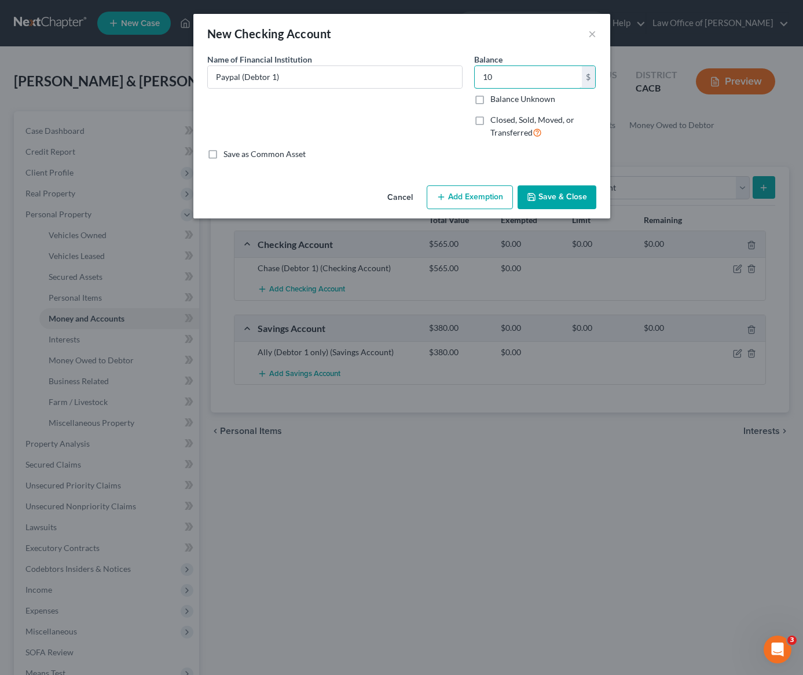 Image resolution: width=803 pixels, height=675 pixels. Describe the element at coordinates (259, 59) in the screenshot. I see `span: Name of Financial Institution` at that location.